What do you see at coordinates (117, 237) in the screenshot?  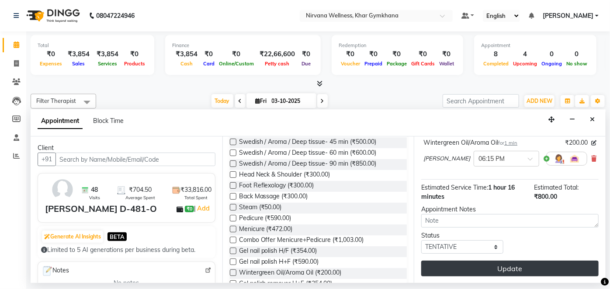 I see `span: BETA` at bounding box center [117, 237].